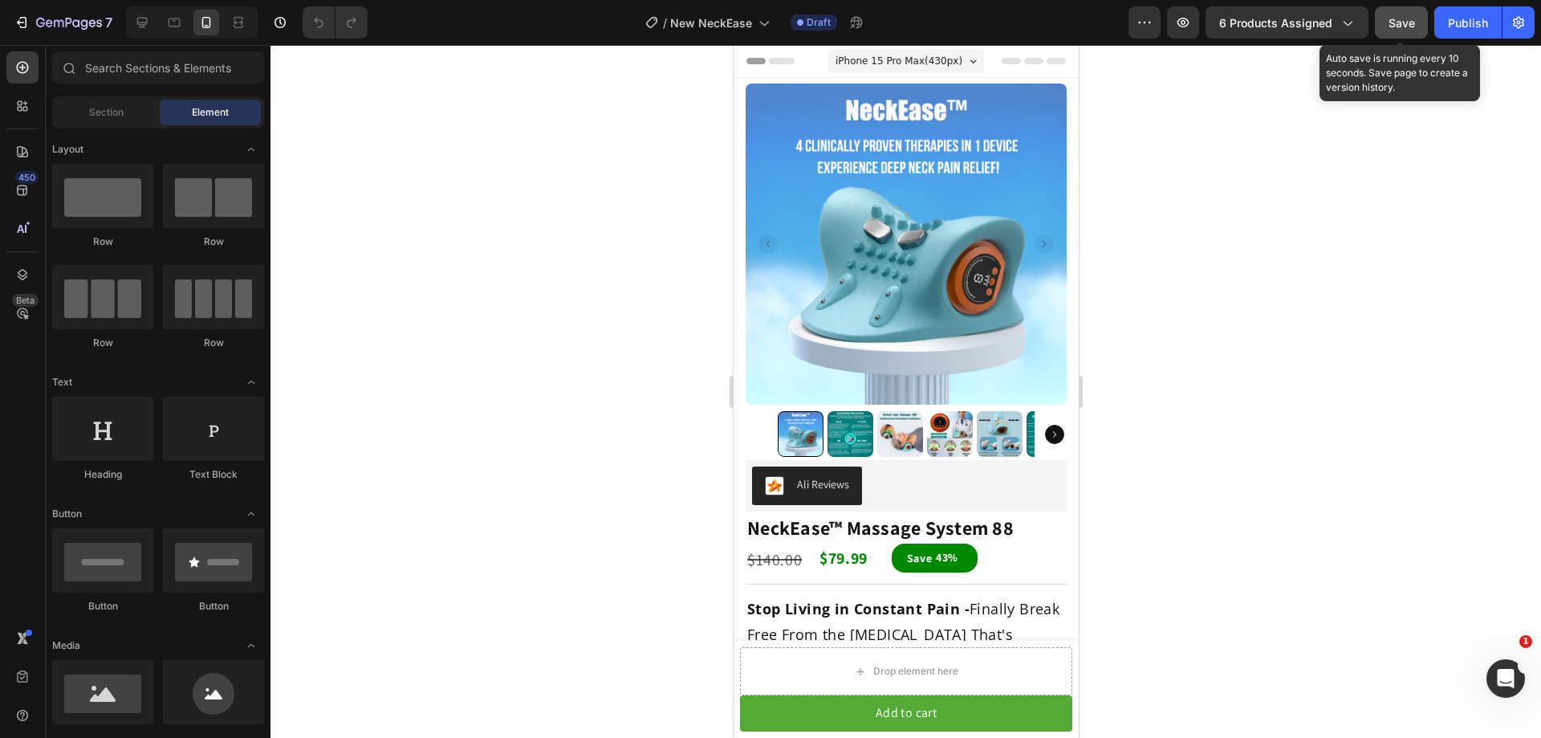 Image resolution: width=1541 pixels, height=738 pixels. Describe the element at coordinates (173, 668) in the screenshot. I see `button: Add to cart` at that location.